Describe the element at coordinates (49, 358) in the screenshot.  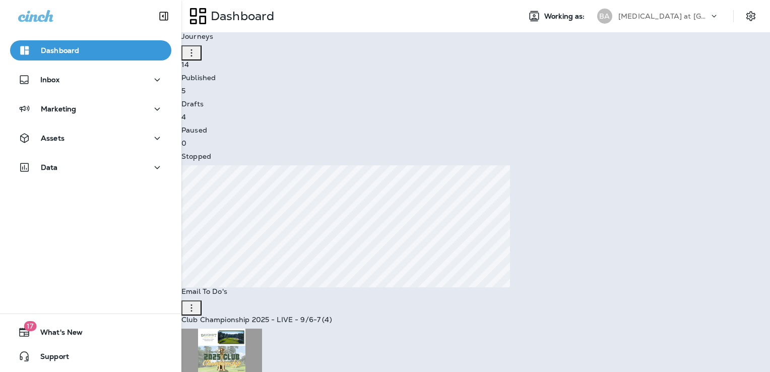
I see `span: Support` at that location.